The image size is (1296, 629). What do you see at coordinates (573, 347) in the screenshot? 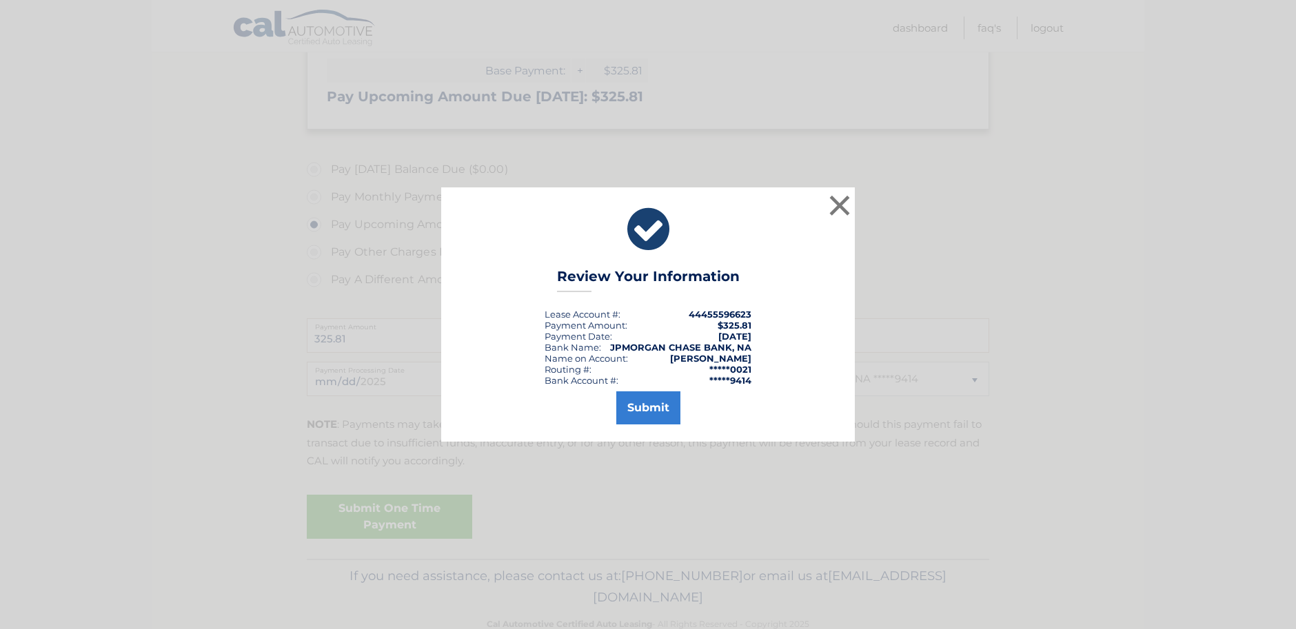
I see `div: Bank Name:` at bounding box center [573, 347].